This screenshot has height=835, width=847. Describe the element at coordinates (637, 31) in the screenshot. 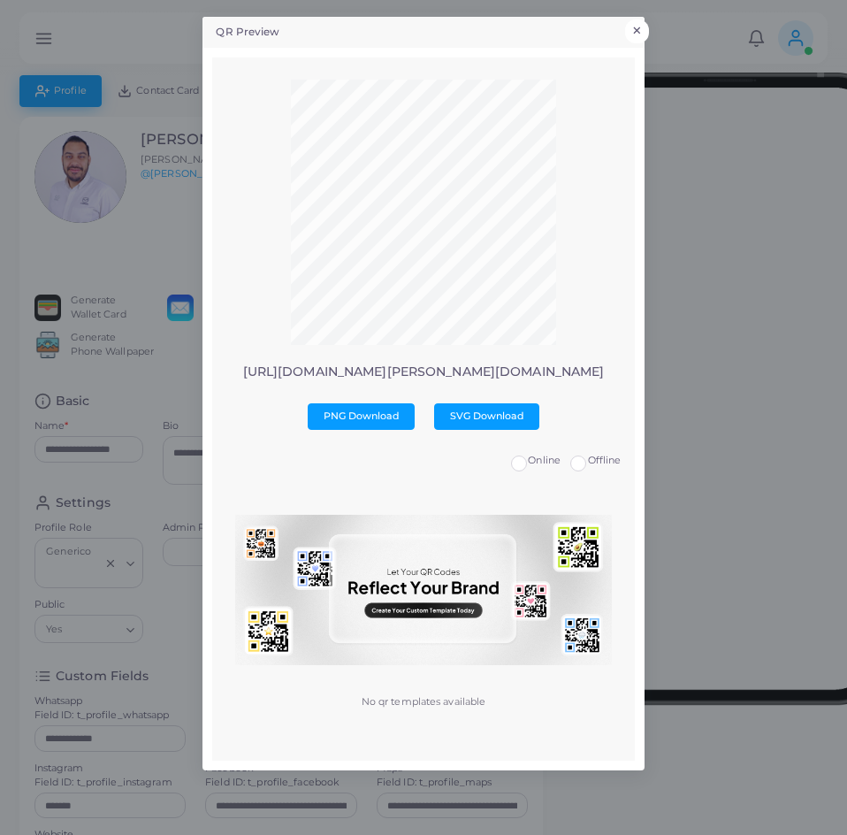

I see `button: Close` at that location.